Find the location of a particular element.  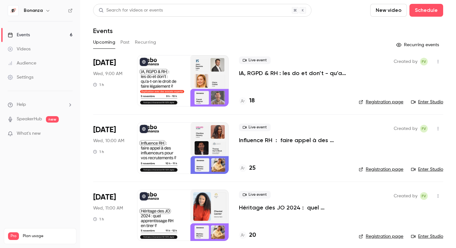

div: Search for videos or events is located at coordinates (131, 10).